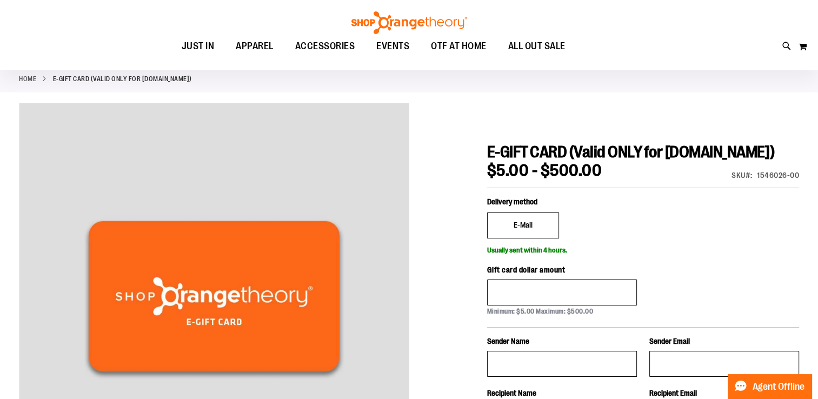 Image resolution: width=818 pixels, height=399 pixels. I want to click on label: E-Mail, so click(523, 226).